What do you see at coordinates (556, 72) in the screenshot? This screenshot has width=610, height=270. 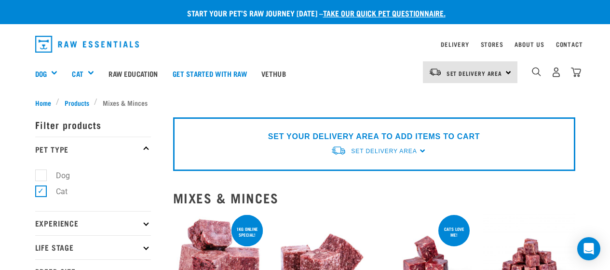 I see `img: user.png` at bounding box center [556, 72].